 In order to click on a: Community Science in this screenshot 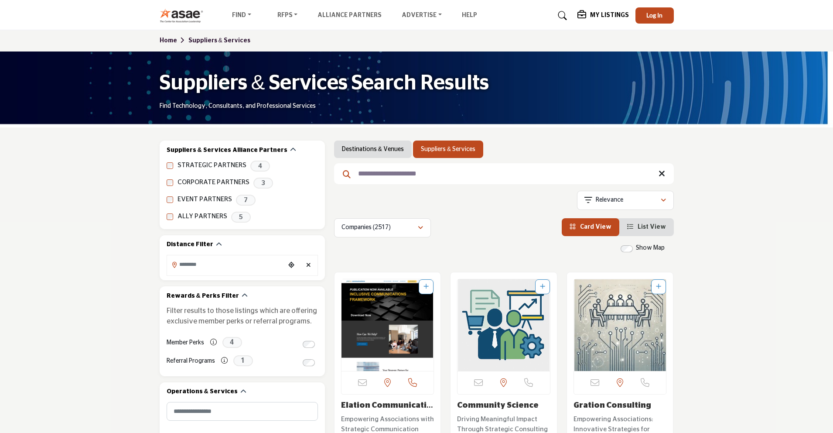, I will do `click(498, 405)`.